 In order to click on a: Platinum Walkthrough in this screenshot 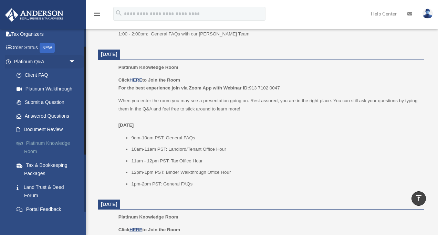, I will do `click(48, 89)`.